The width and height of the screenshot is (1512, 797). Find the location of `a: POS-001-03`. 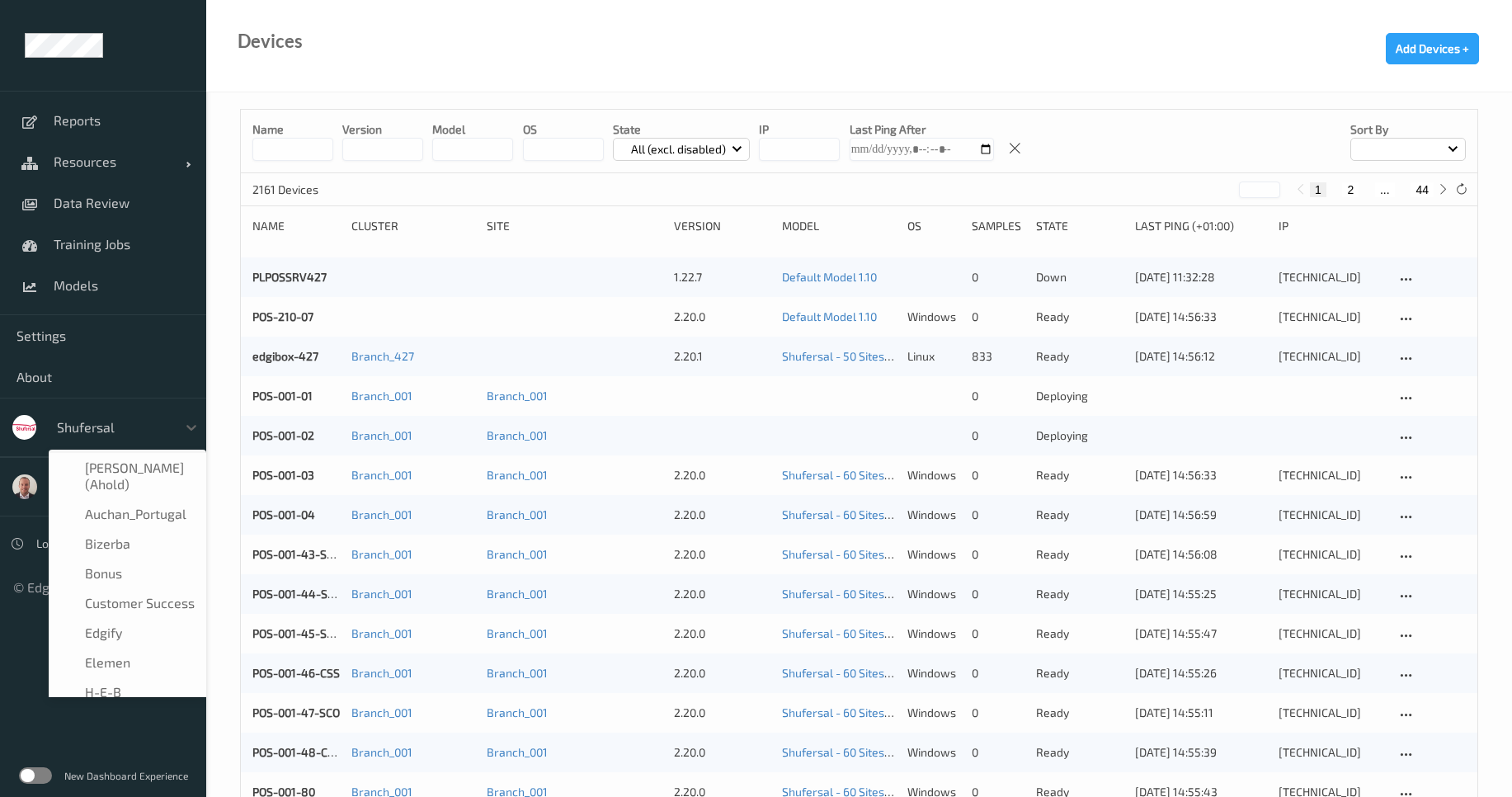

a: POS-001-03 is located at coordinates (283, 474).